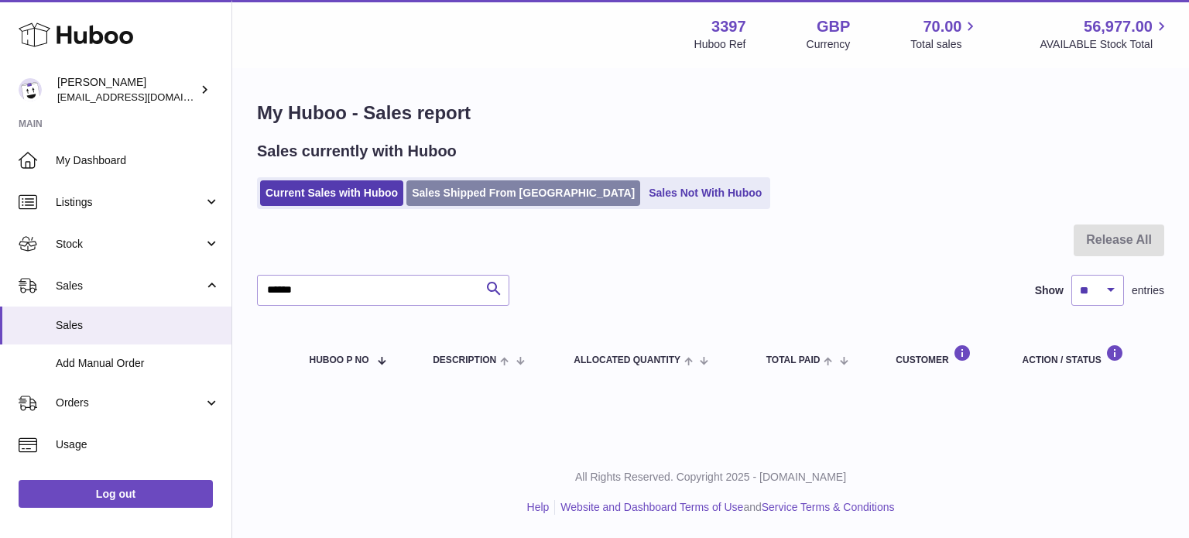 The width and height of the screenshot is (1189, 538). I want to click on strong: GBP, so click(833, 26).